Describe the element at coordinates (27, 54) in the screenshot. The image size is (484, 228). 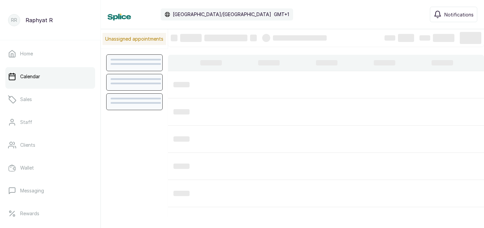
I see `p: Home` at that location.